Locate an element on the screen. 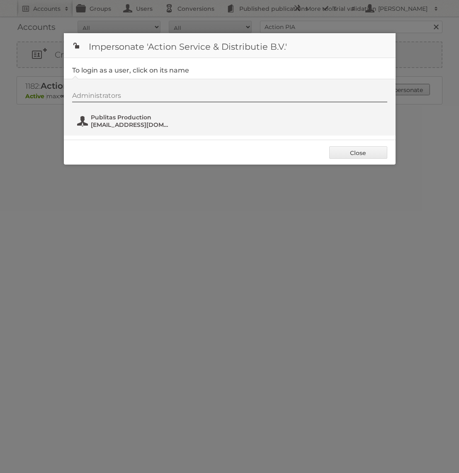 Image resolution: width=459 pixels, height=473 pixels. legend: To login as a user, click on its name is located at coordinates (131, 70).